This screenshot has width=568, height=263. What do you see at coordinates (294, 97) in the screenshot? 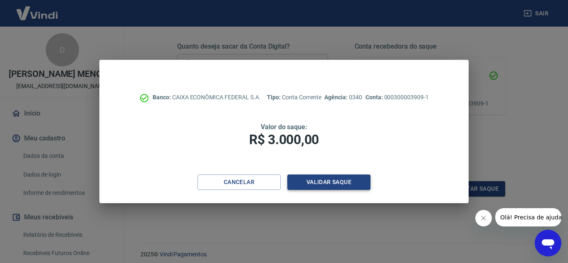
I see `p: Conta Corrente` at bounding box center [294, 97].